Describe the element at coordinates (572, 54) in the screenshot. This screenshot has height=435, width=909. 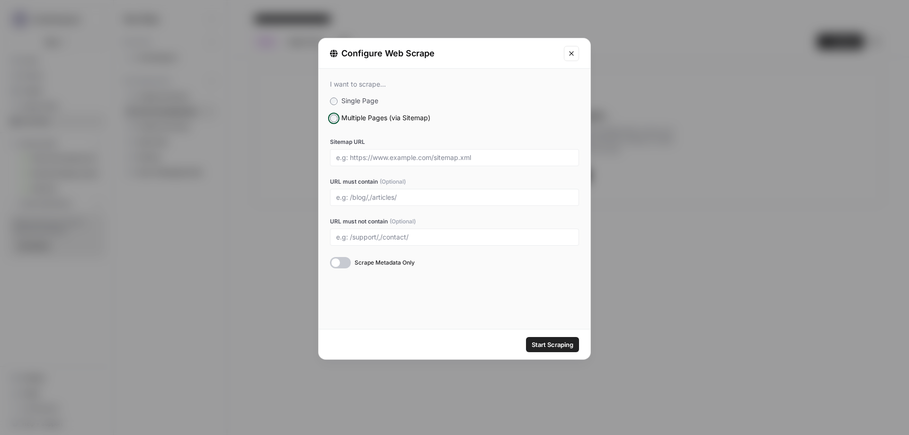
I see `button: Close modal` at that location.